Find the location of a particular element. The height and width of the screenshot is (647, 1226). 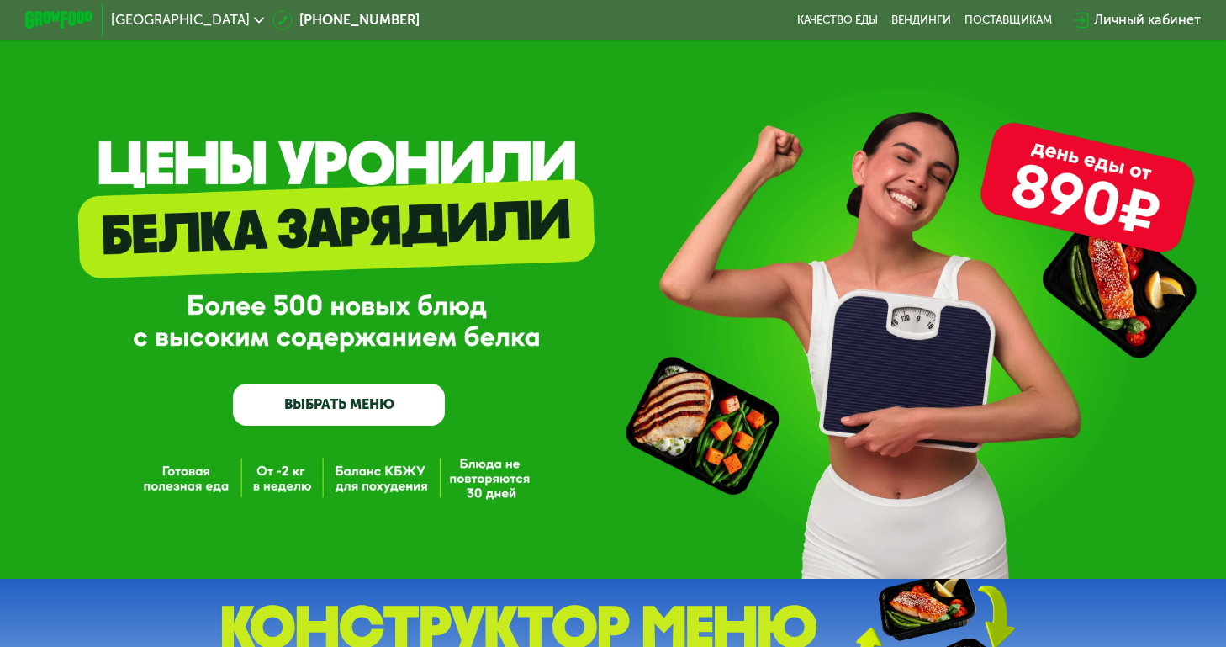

a: Вендинги is located at coordinates (921, 20).